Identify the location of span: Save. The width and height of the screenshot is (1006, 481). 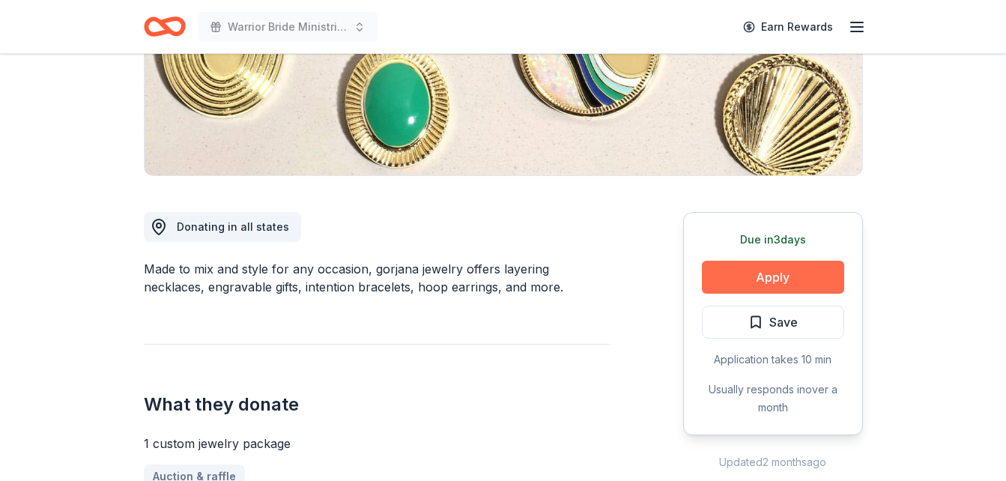
(783, 322).